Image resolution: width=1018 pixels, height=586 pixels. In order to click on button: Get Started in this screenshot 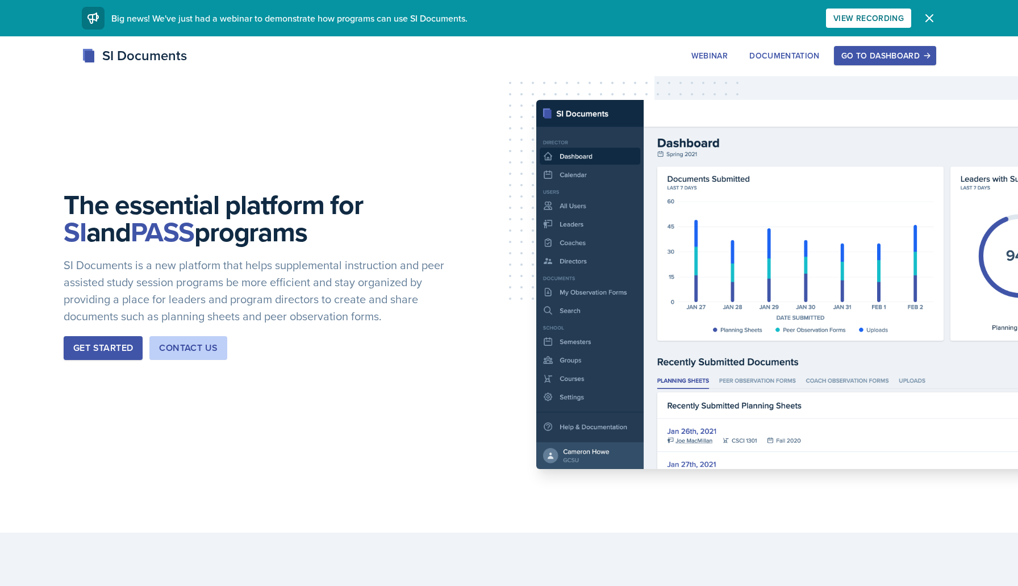, I will do `click(103, 348)`.